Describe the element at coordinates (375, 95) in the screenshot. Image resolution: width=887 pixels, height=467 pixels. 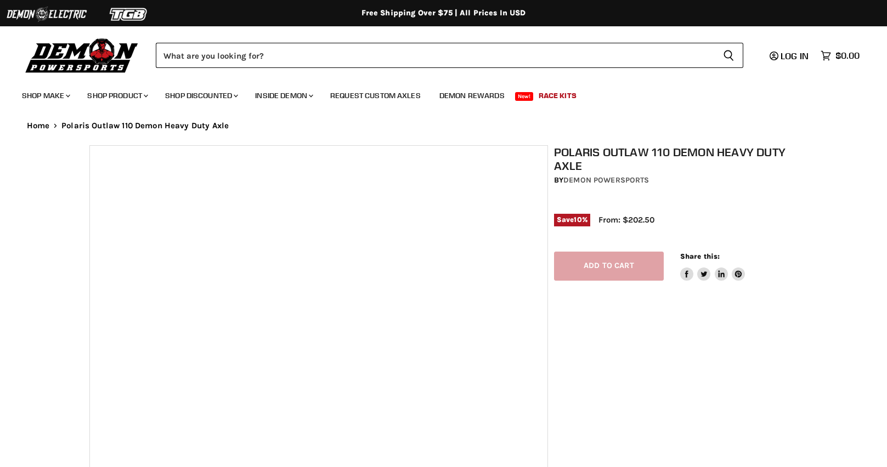
I see `a: Request Custom Axles` at that location.